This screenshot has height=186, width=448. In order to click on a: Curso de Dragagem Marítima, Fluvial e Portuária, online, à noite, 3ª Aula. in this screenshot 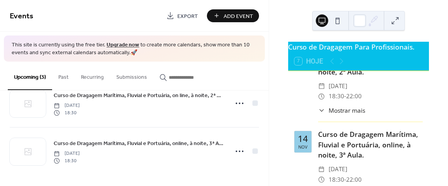, I will do `click(139, 143)`.